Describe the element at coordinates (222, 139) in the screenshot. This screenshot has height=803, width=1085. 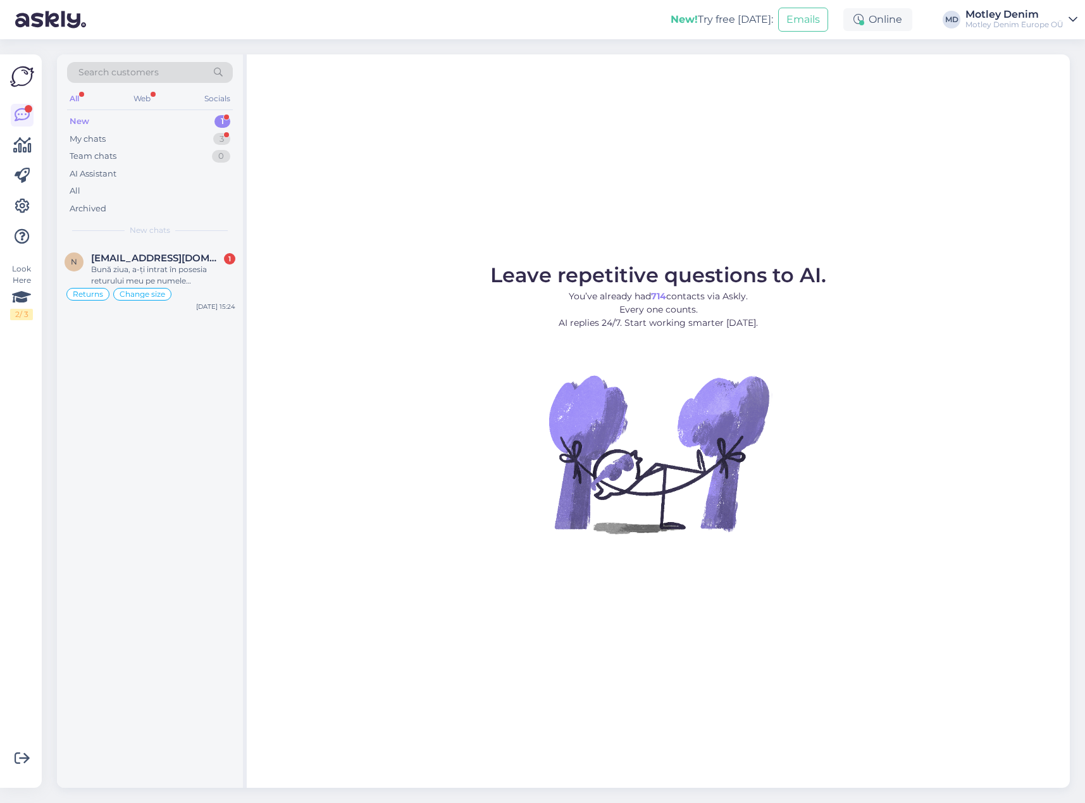
I see `div: 3` at that location.